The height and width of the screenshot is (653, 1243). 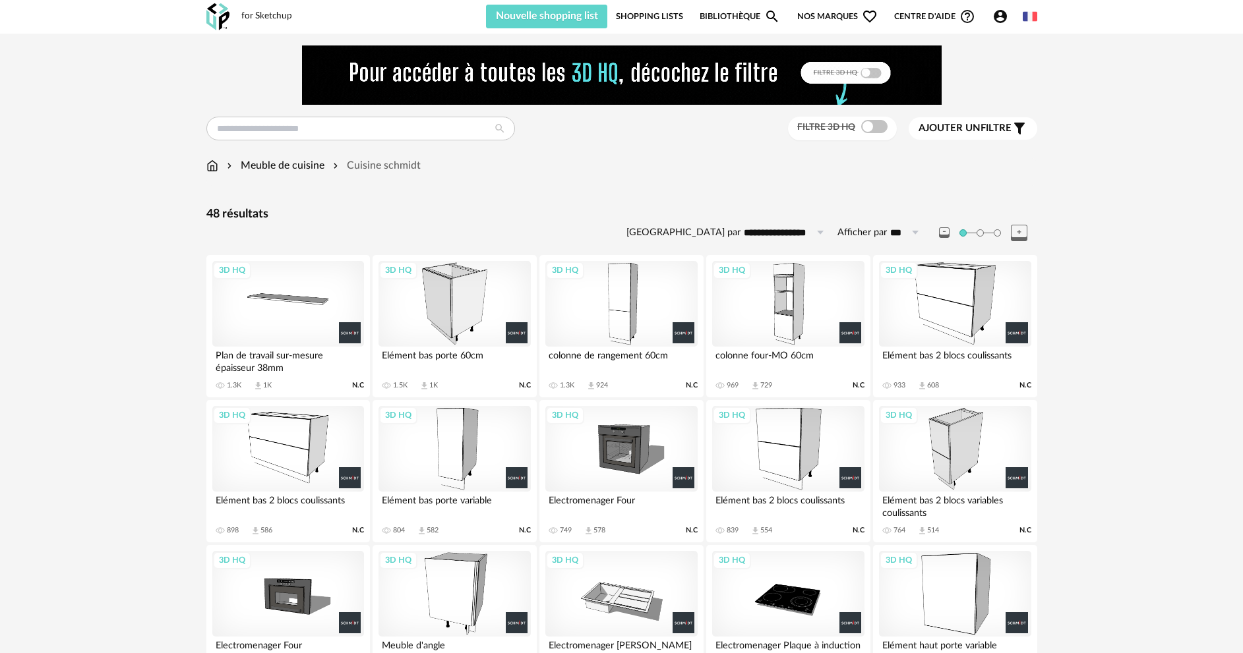 I want to click on span: Nouvelle shopping list, so click(x=547, y=16).